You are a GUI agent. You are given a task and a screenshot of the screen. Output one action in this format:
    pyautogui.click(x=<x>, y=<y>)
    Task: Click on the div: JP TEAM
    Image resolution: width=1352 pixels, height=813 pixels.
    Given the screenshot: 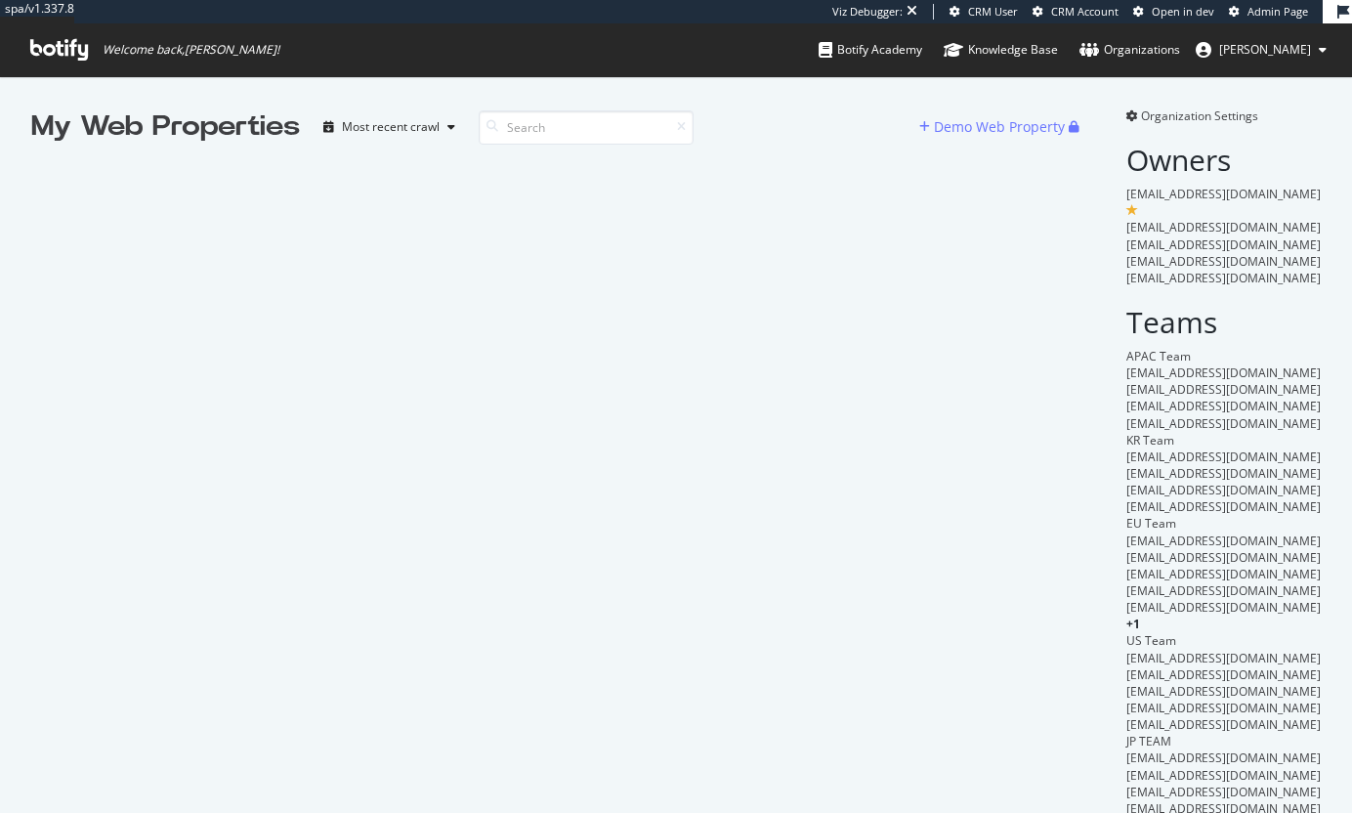 What is the action you would take?
    pyautogui.click(x=1223, y=741)
    